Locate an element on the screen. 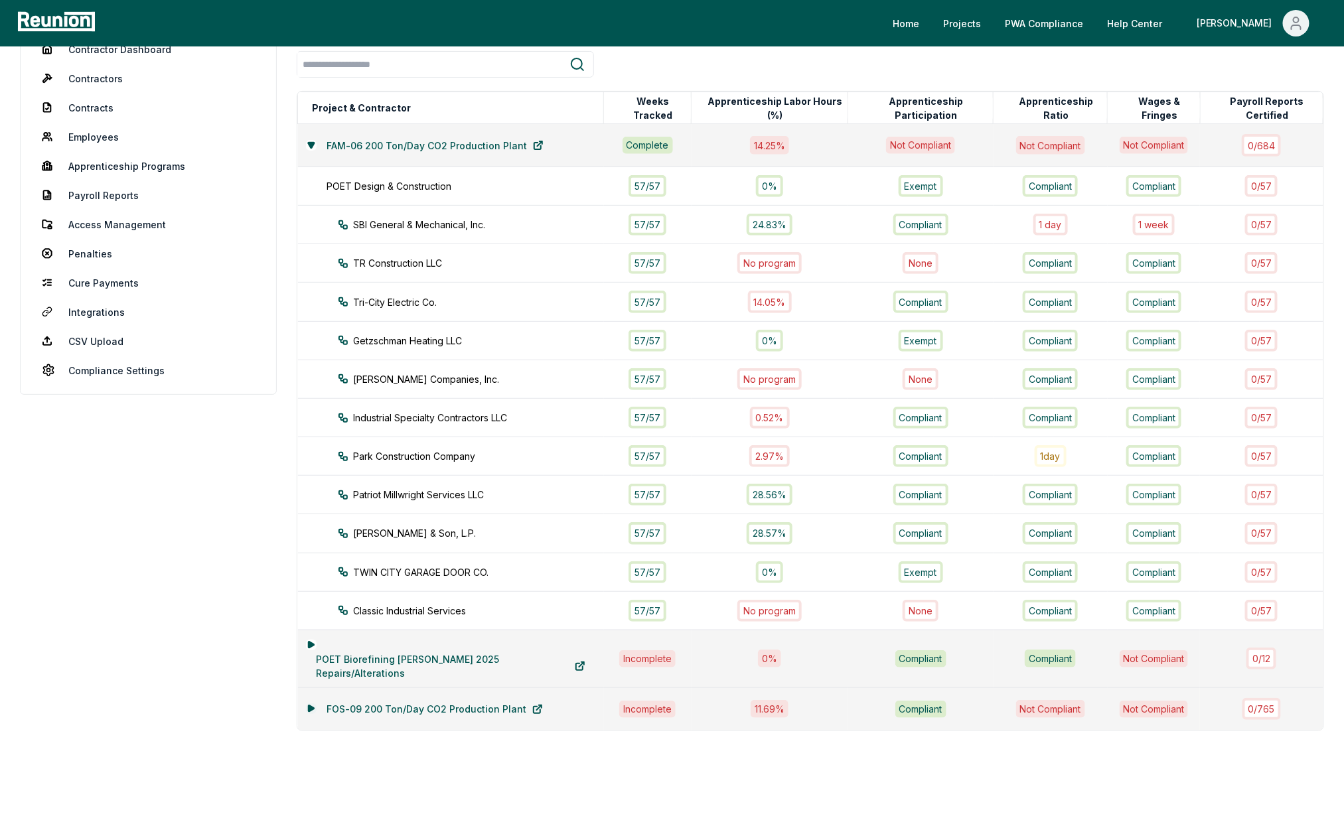 This screenshot has height=832, width=1344. button: Apprenticeship Labor Hours (%) is located at coordinates (775, 108).